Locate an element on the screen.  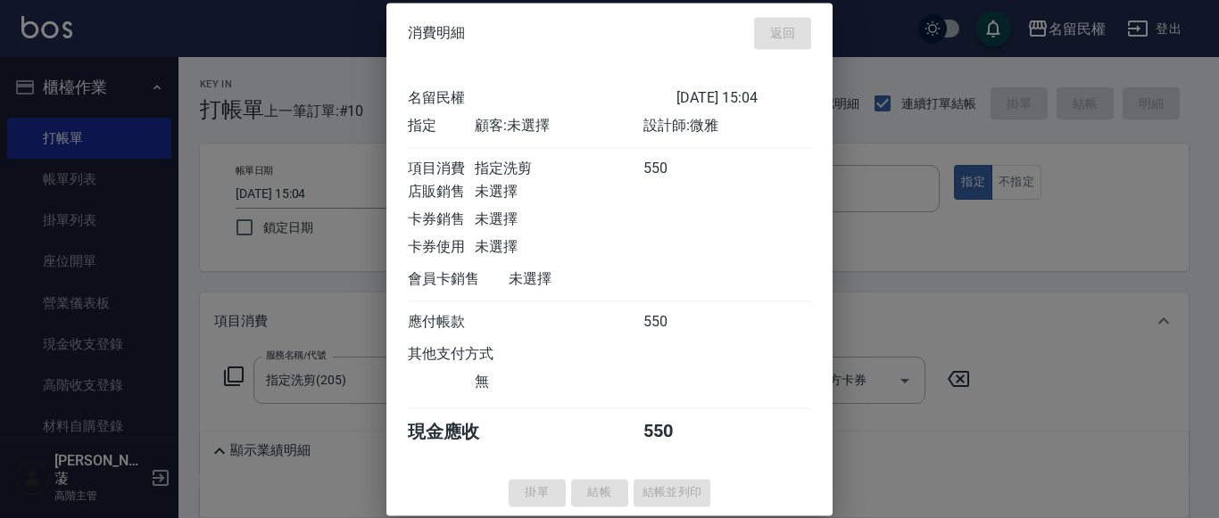
div: 指定洗剪 is located at coordinates (558, 169).